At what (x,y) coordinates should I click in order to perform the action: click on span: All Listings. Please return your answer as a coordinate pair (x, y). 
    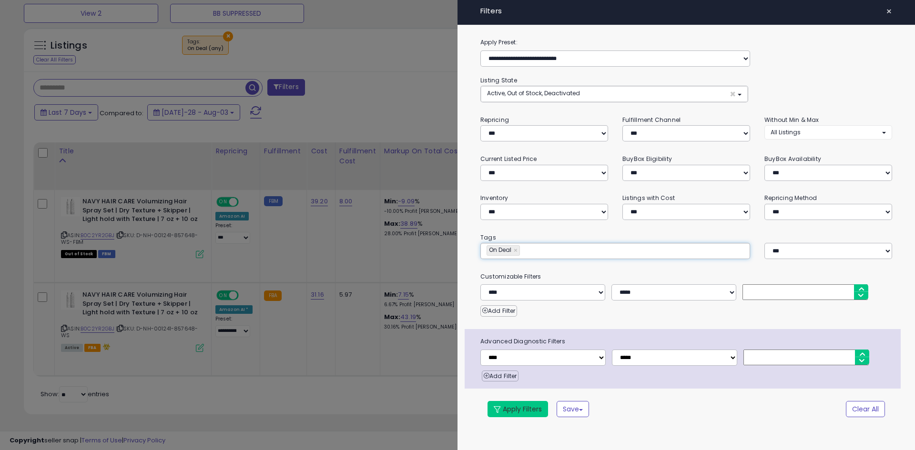
    Looking at the image, I should click on (786, 132).